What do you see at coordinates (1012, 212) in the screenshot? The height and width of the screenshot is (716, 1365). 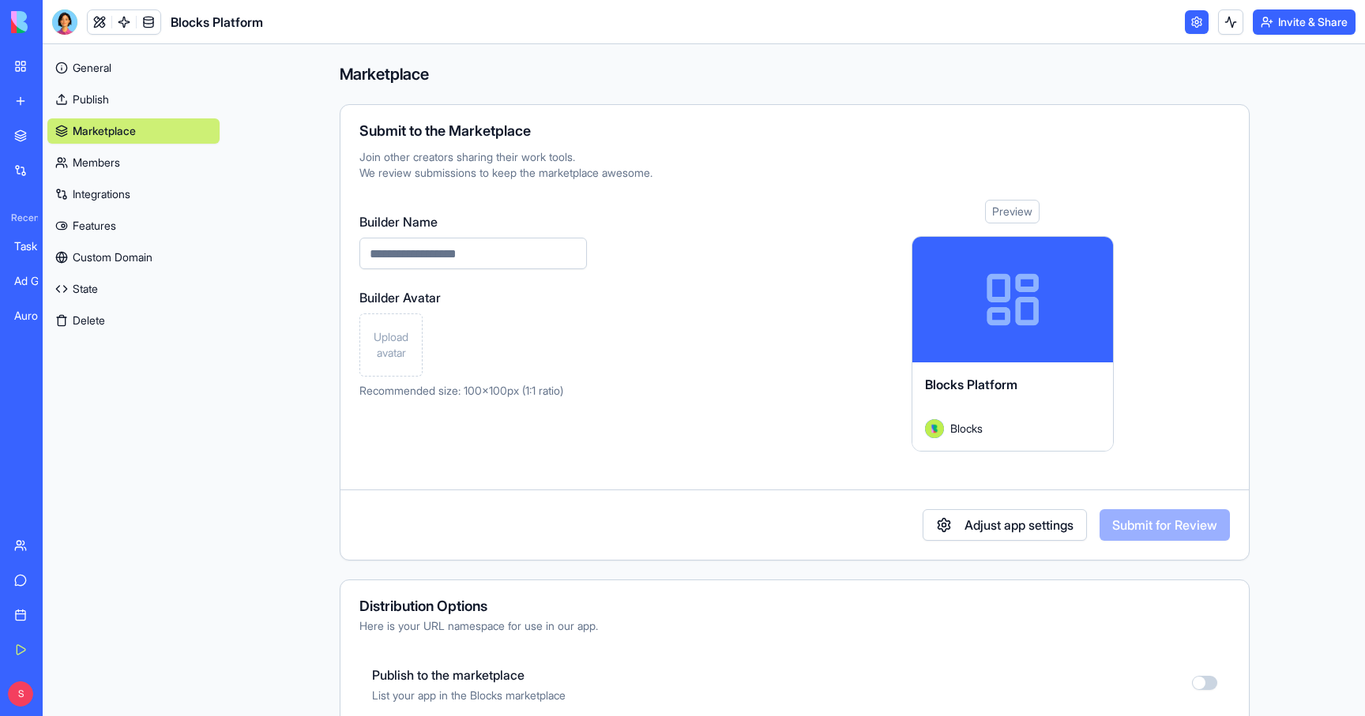 I see `div: Preview` at bounding box center [1012, 212].